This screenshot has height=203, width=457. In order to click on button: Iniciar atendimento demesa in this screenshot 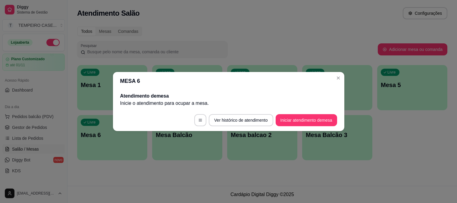, I will do `click(306, 120)`.